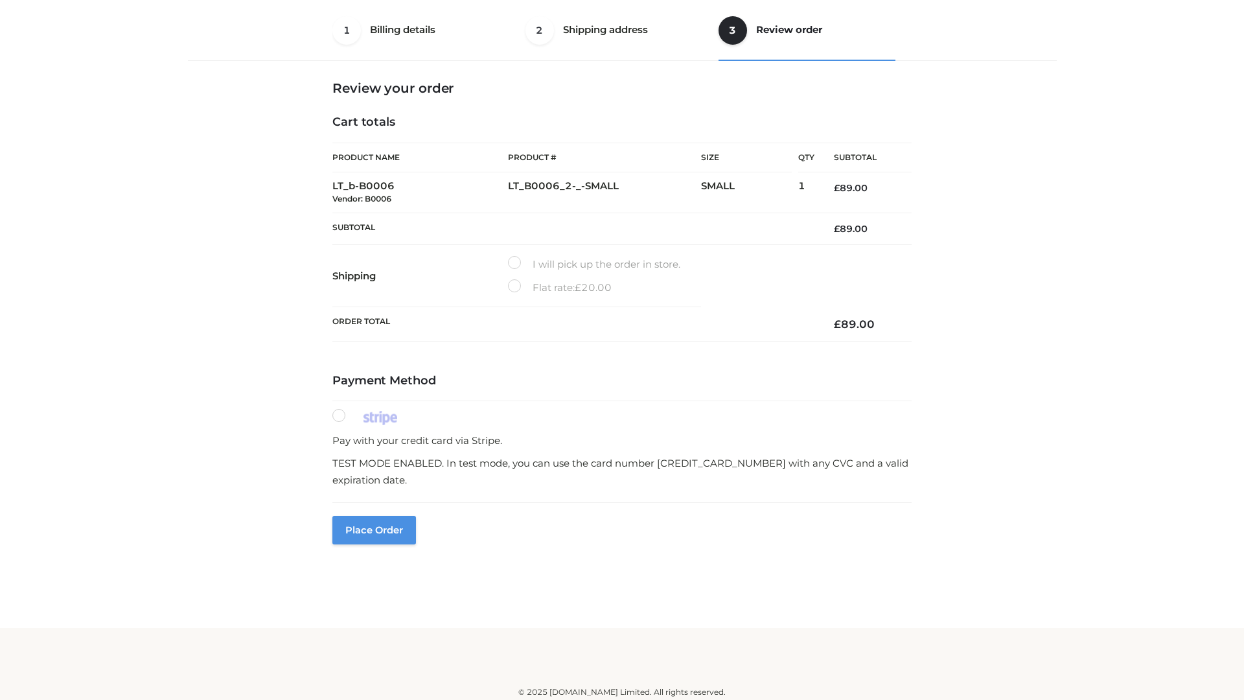  Describe the element at coordinates (420, 157) in the screenshot. I see `th: Product Name` at that location.